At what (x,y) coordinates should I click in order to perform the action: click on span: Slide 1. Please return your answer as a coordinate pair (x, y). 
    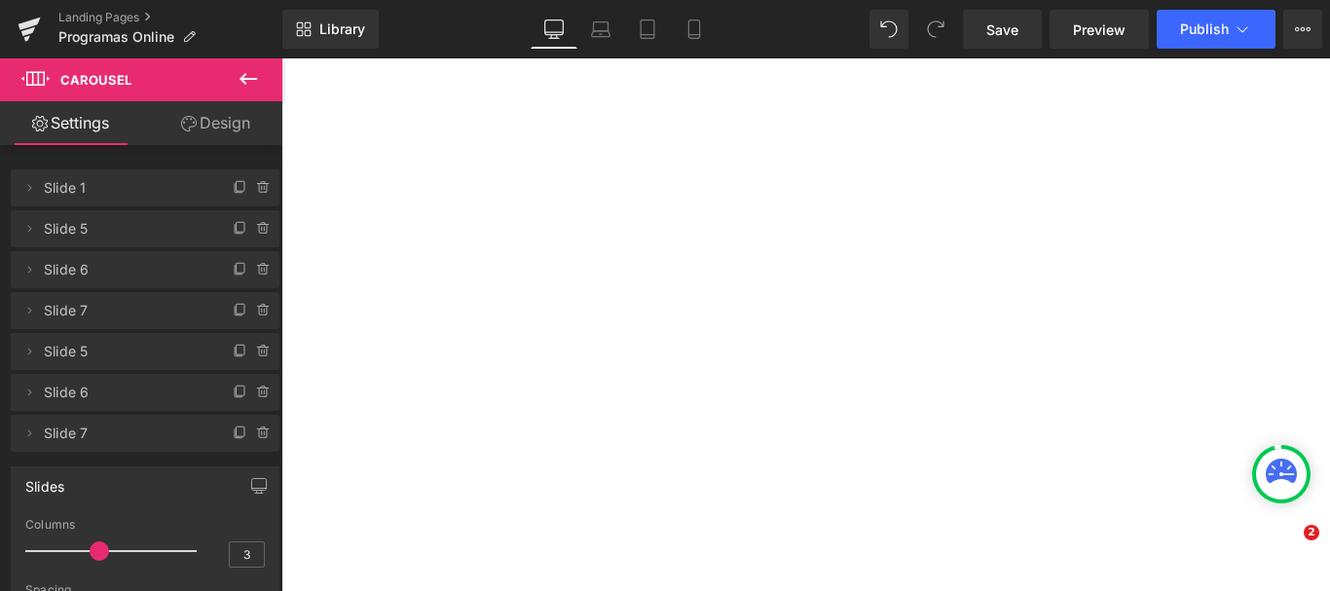
    Looking at the image, I should click on (126, 188).